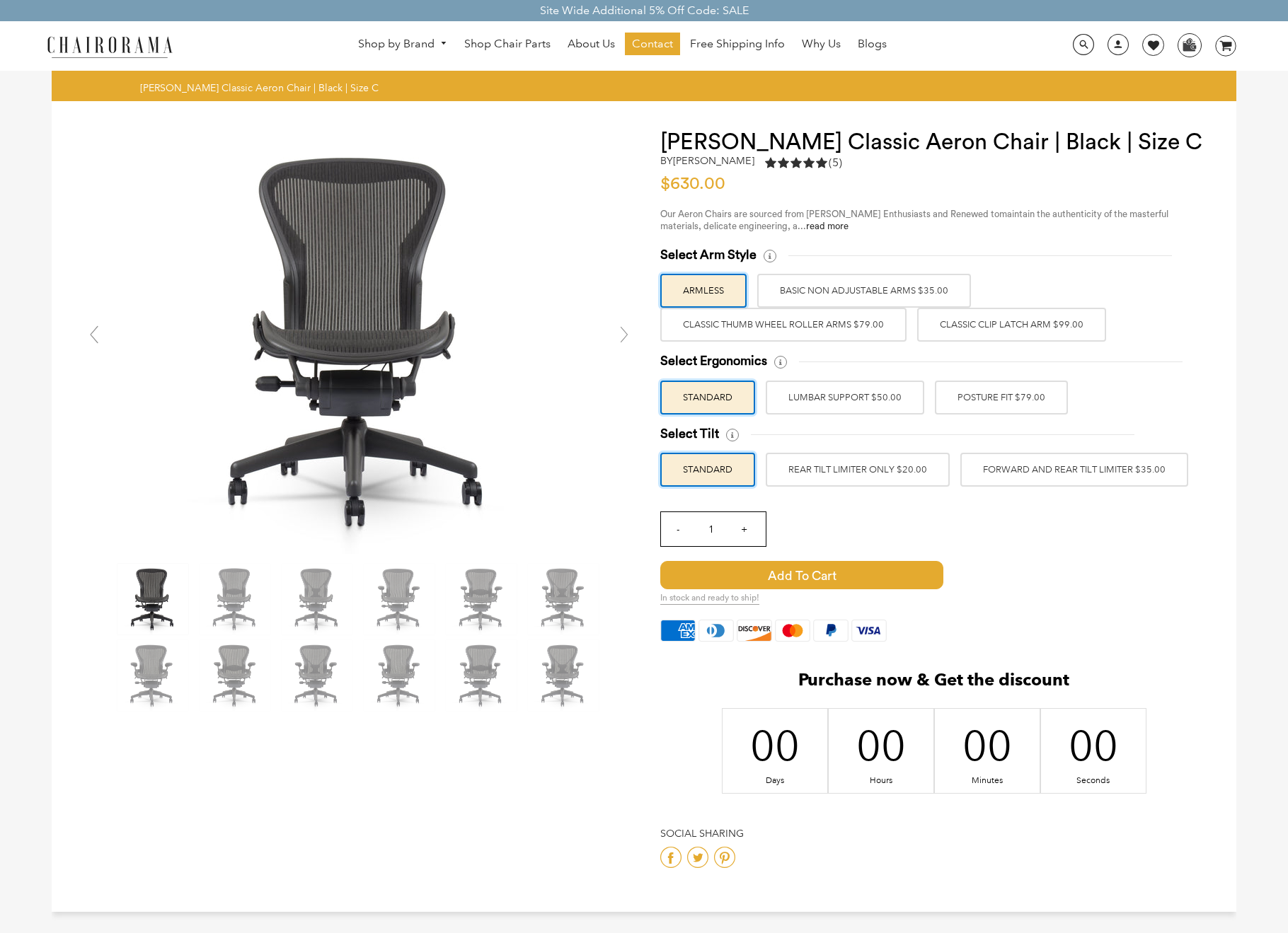 This screenshot has height=933, width=1288. I want to click on span: Free Shipping Info, so click(737, 44).